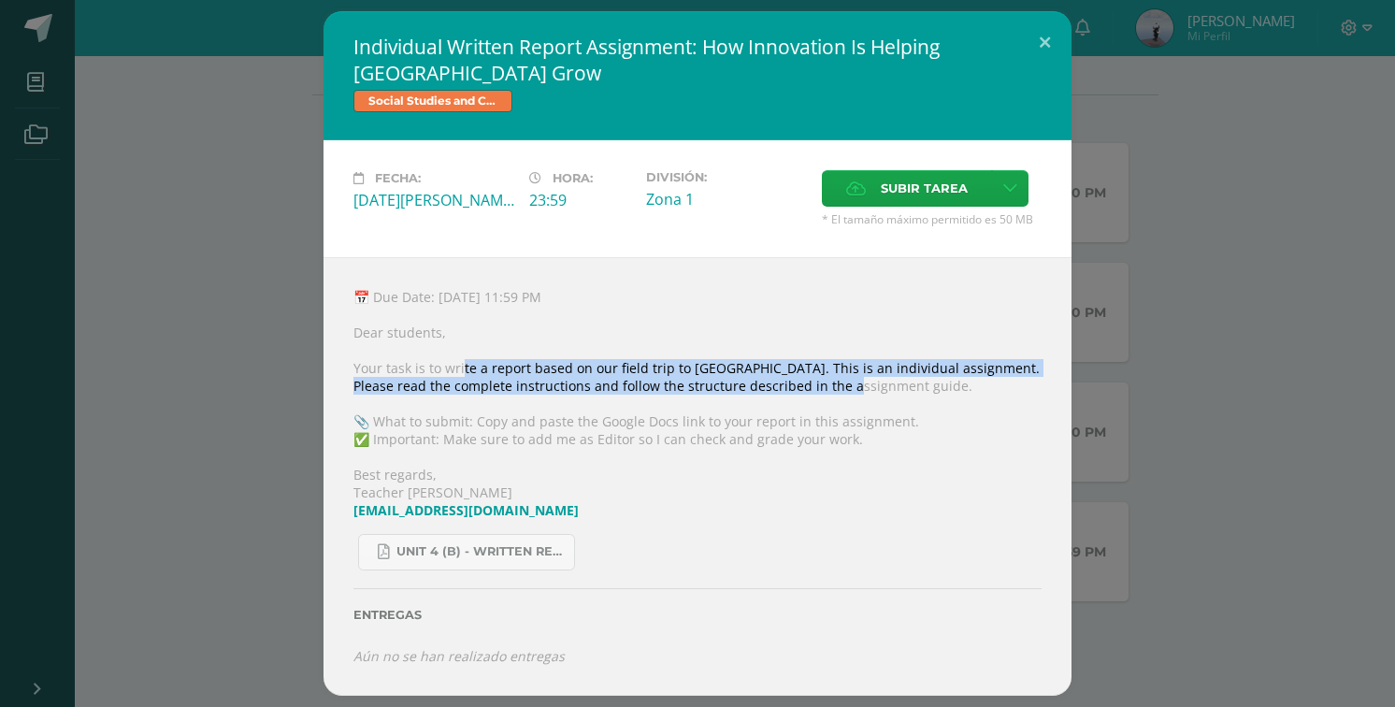 This screenshot has width=1395, height=707. I want to click on div: 23:59, so click(580, 200).